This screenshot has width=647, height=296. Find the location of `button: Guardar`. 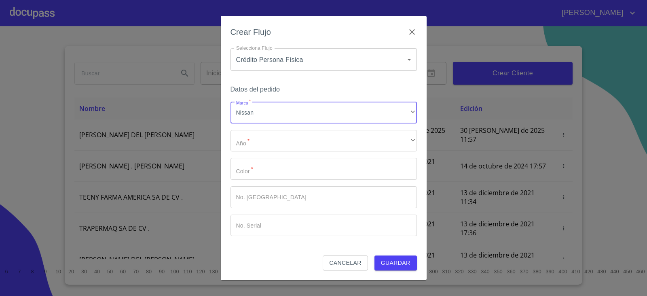

button: Guardar is located at coordinates (395, 262).